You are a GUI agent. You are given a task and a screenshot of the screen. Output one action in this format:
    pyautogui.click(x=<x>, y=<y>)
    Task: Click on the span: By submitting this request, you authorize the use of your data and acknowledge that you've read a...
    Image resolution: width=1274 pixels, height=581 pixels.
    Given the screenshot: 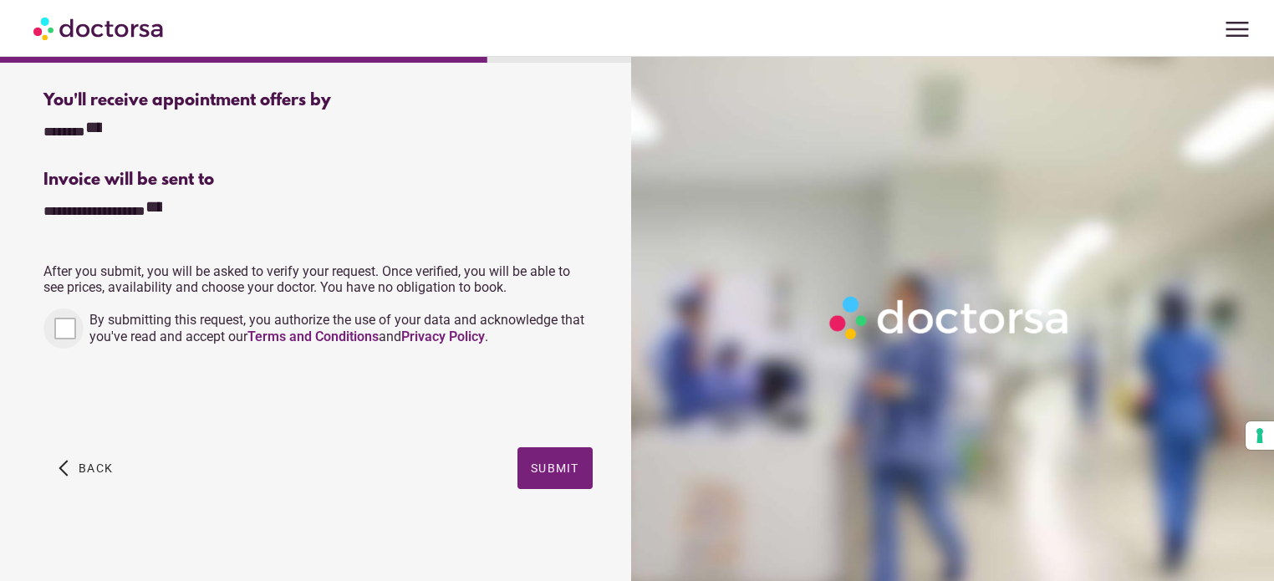 What is the action you would take?
    pyautogui.click(x=337, y=328)
    